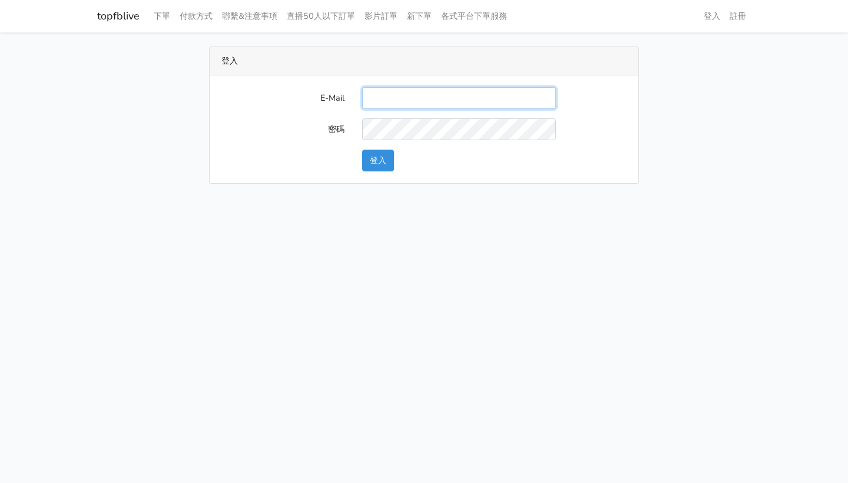  I want to click on a: 註冊, so click(738, 16).